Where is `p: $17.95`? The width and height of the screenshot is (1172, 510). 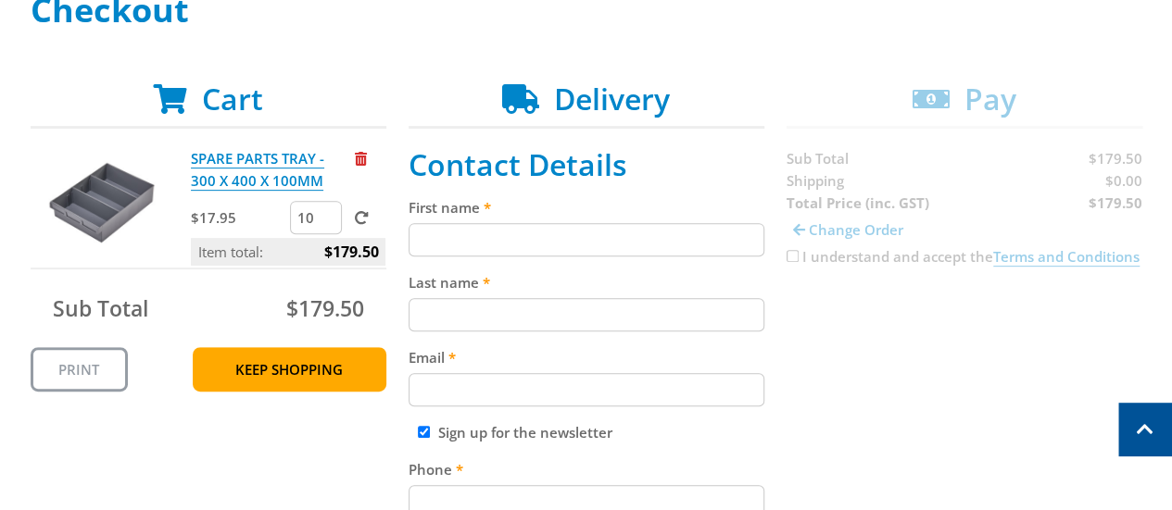 p: $17.95 is located at coordinates (238, 218).